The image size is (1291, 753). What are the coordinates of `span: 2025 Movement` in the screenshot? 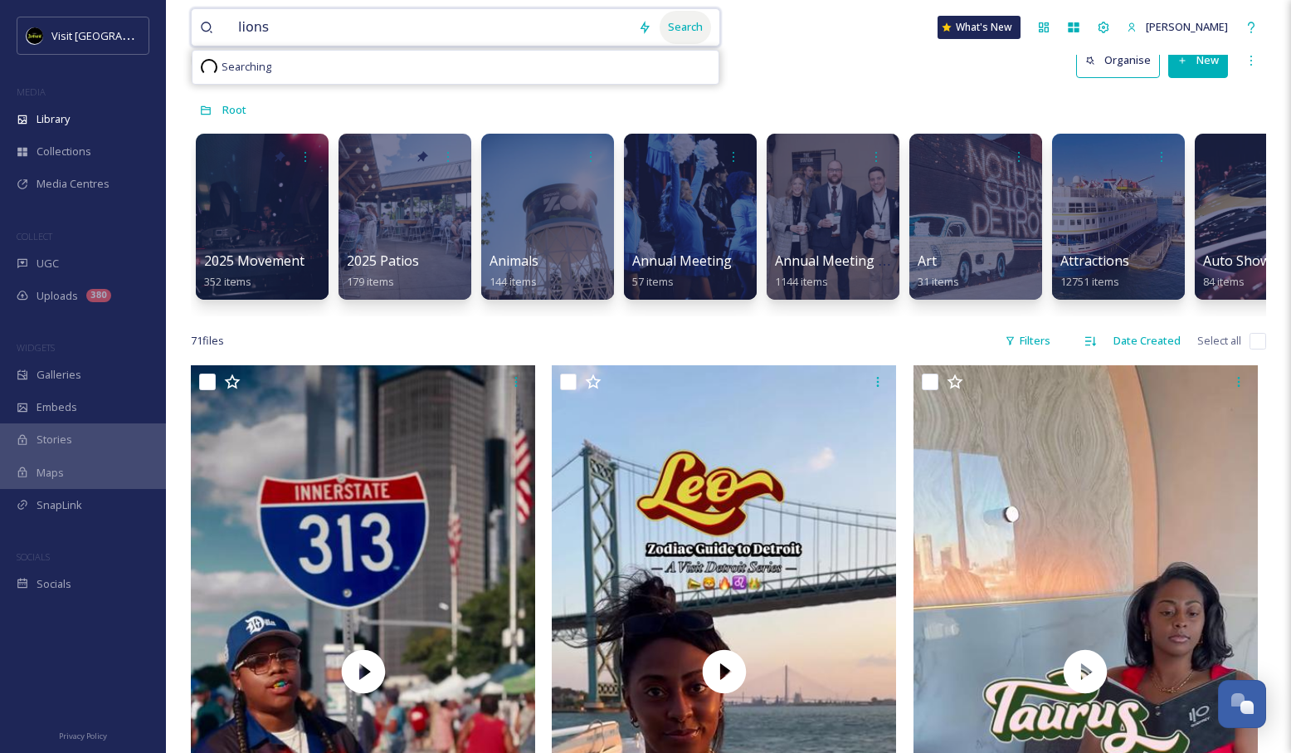 It's located at (254, 261).